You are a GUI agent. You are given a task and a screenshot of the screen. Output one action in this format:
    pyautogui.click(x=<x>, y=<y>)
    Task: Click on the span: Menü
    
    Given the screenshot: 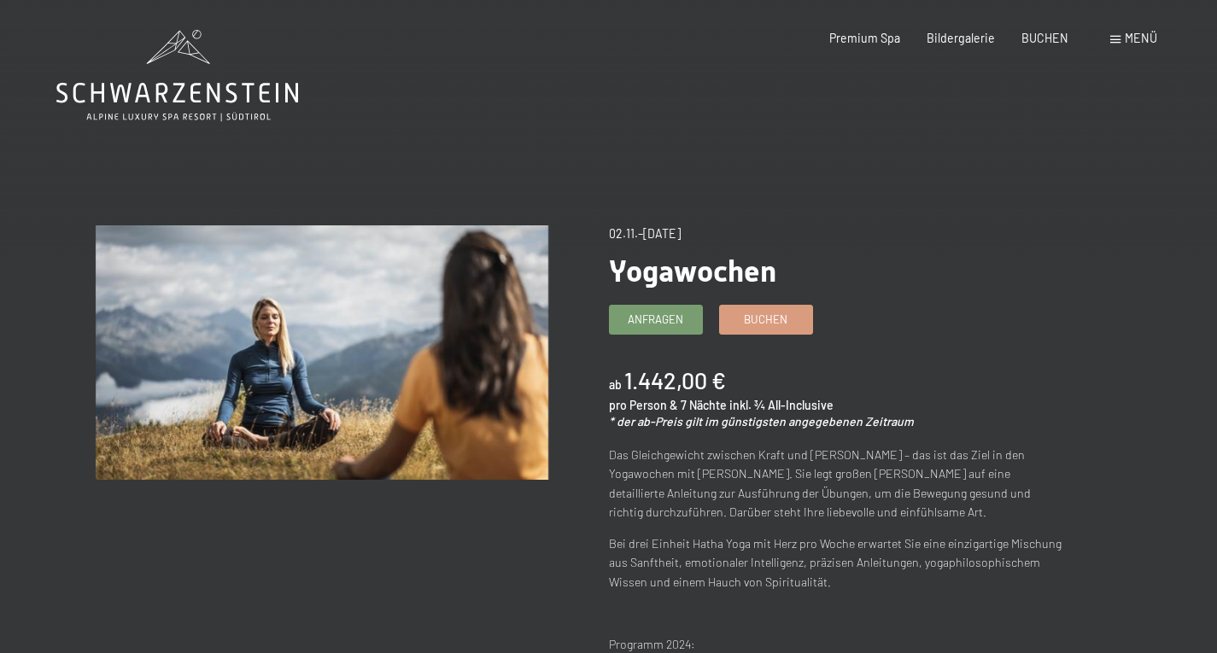 What is the action you would take?
    pyautogui.click(x=1141, y=38)
    